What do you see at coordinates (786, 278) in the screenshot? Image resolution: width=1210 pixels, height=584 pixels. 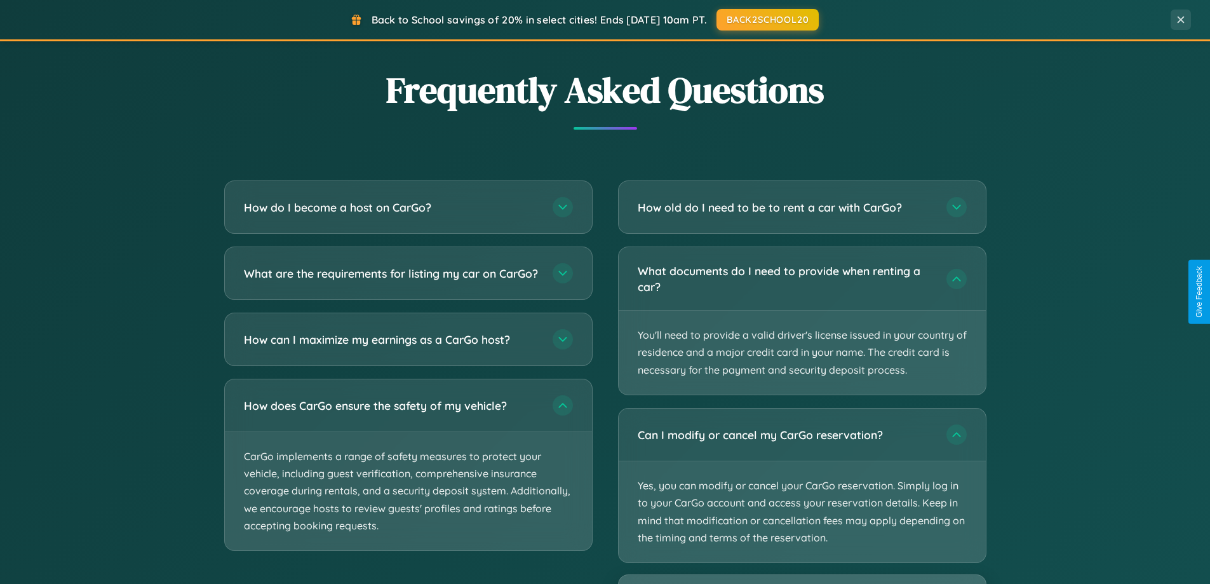 I see `h3: What documents do I need to provide when renting a car?` at bounding box center [786, 278].